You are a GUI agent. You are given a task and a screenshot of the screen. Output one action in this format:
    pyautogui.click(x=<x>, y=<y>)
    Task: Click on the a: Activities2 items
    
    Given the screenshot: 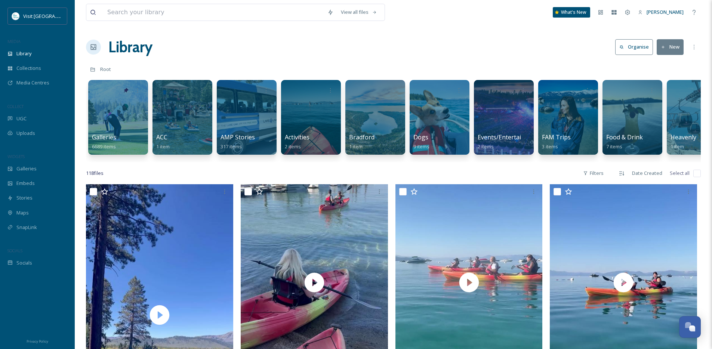 What is the action you would take?
    pyautogui.click(x=297, y=142)
    